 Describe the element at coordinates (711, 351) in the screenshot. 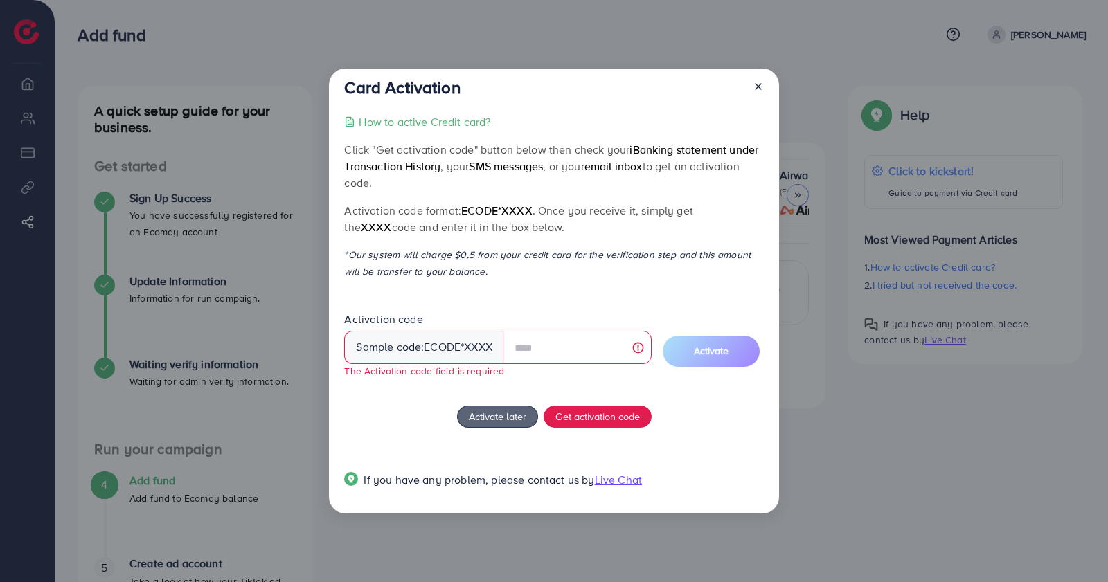

I see `button: Activate` at that location.